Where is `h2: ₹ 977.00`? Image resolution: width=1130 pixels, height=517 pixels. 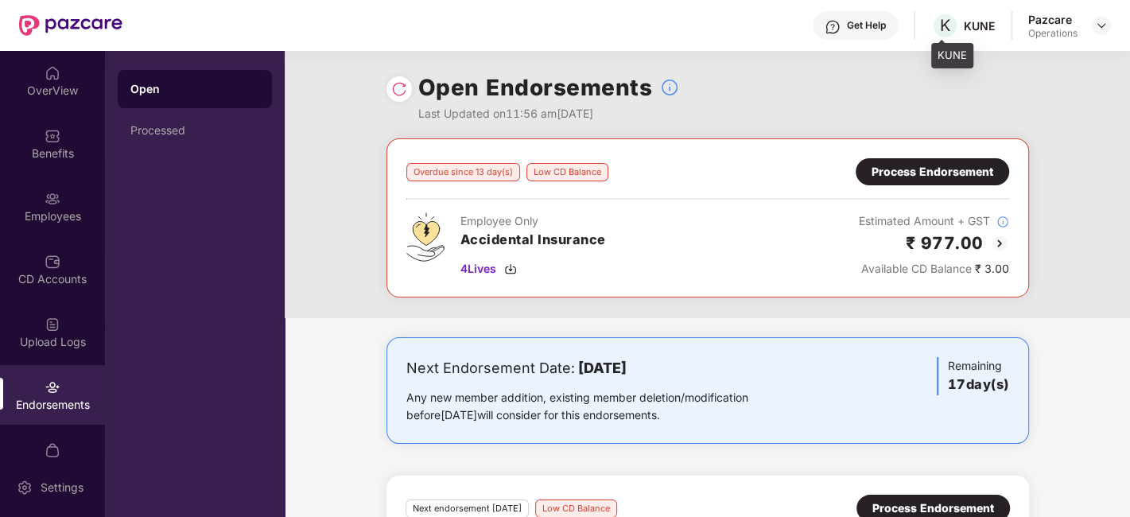 h2: ₹ 977.00 is located at coordinates (945, 243).